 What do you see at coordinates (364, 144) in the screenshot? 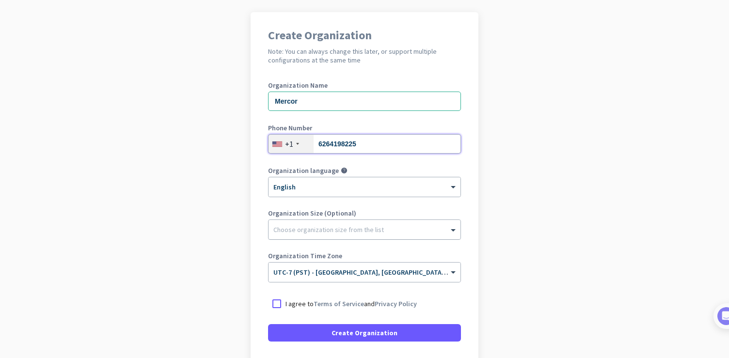
I see `input: 201-555-0123` at bounding box center [364, 144].